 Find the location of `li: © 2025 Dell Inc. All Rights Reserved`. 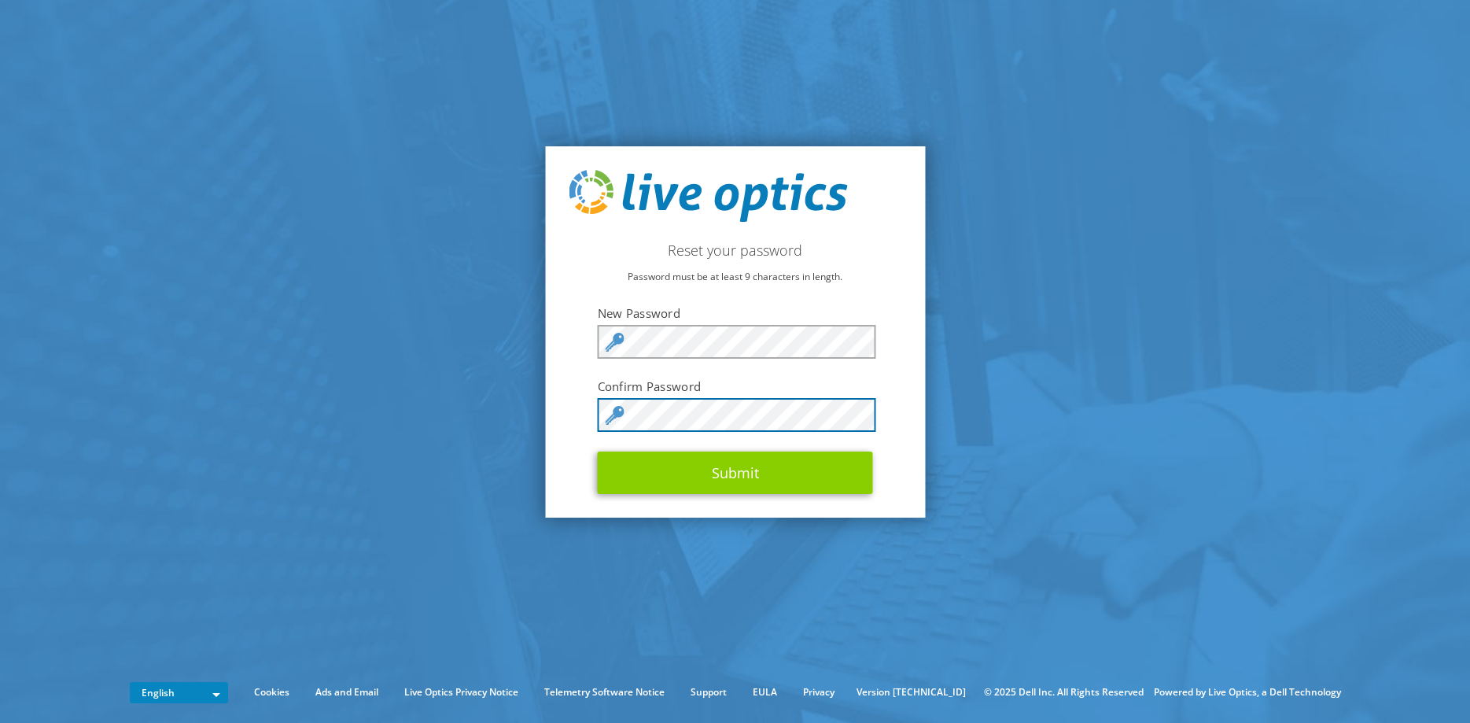

li: © 2025 Dell Inc. All Rights Reserved is located at coordinates (1063, 692).